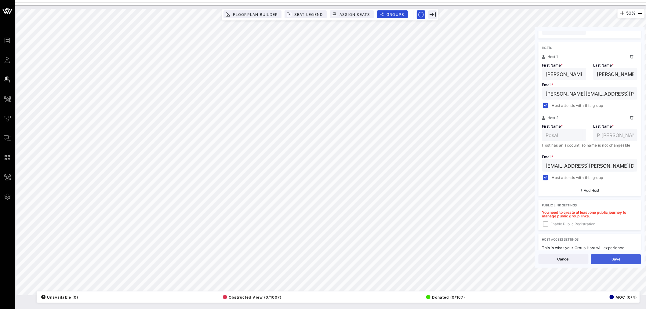 The image size is (646, 309). I want to click on span: Unavailable (0), so click(60, 297).